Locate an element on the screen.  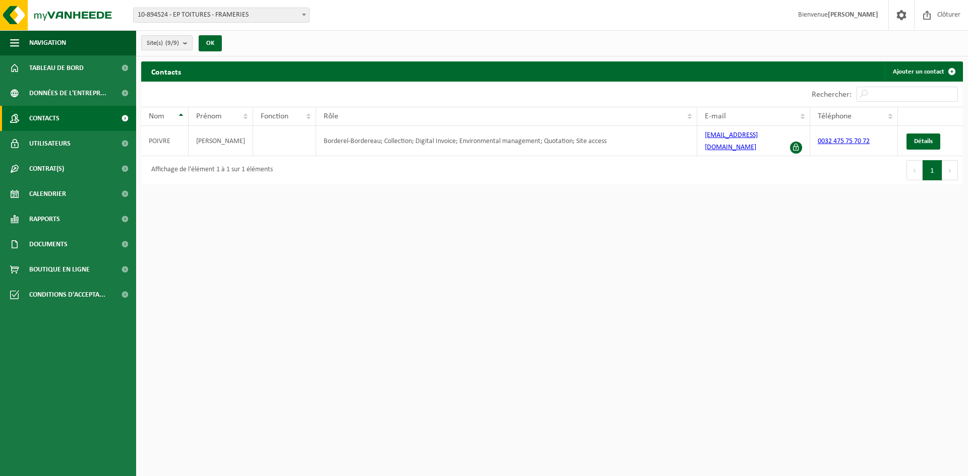
td: POIVRE is located at coordinates (165, 141).